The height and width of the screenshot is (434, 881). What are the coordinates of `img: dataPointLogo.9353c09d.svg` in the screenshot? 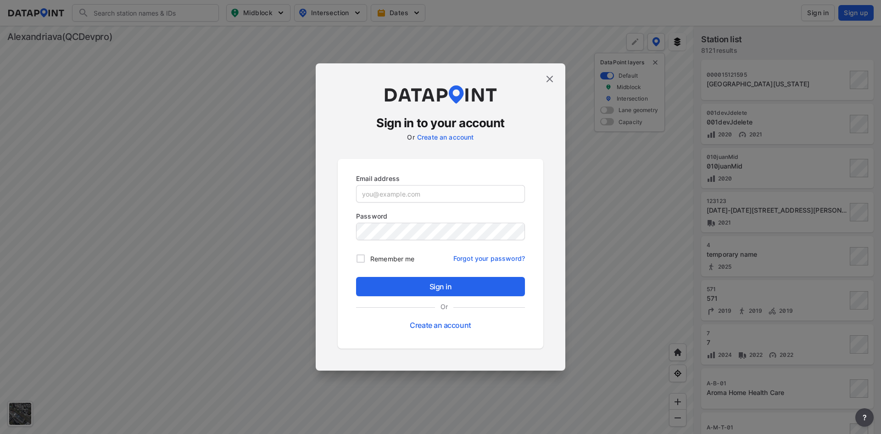 It's located at (440, 95).